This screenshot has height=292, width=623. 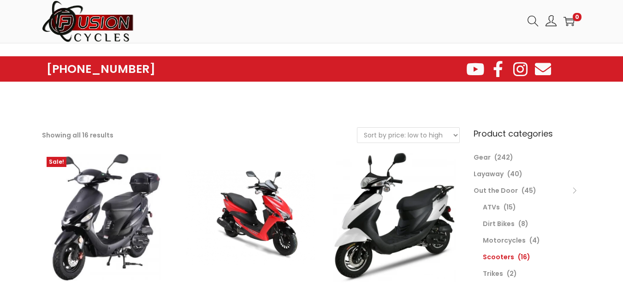 I want to click on span: (4), so click(x=535, y=240).